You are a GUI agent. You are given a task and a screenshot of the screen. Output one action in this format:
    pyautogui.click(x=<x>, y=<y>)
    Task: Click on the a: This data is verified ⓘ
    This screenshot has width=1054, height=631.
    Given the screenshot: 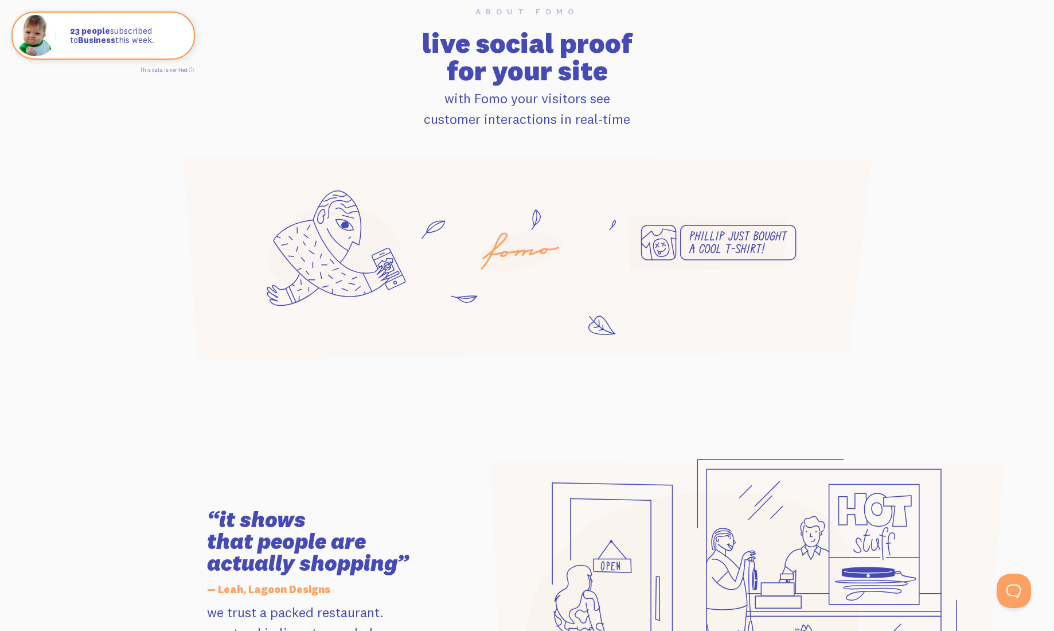 What is the action you would take?
    pyautogui.click(x=167, y=69)
    